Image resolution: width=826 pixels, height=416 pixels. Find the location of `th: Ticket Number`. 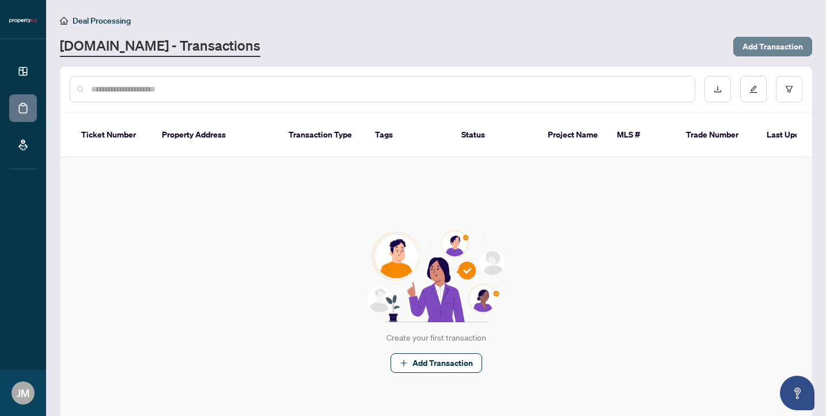

th: Ticket Number is located at coordinates (112, 135).